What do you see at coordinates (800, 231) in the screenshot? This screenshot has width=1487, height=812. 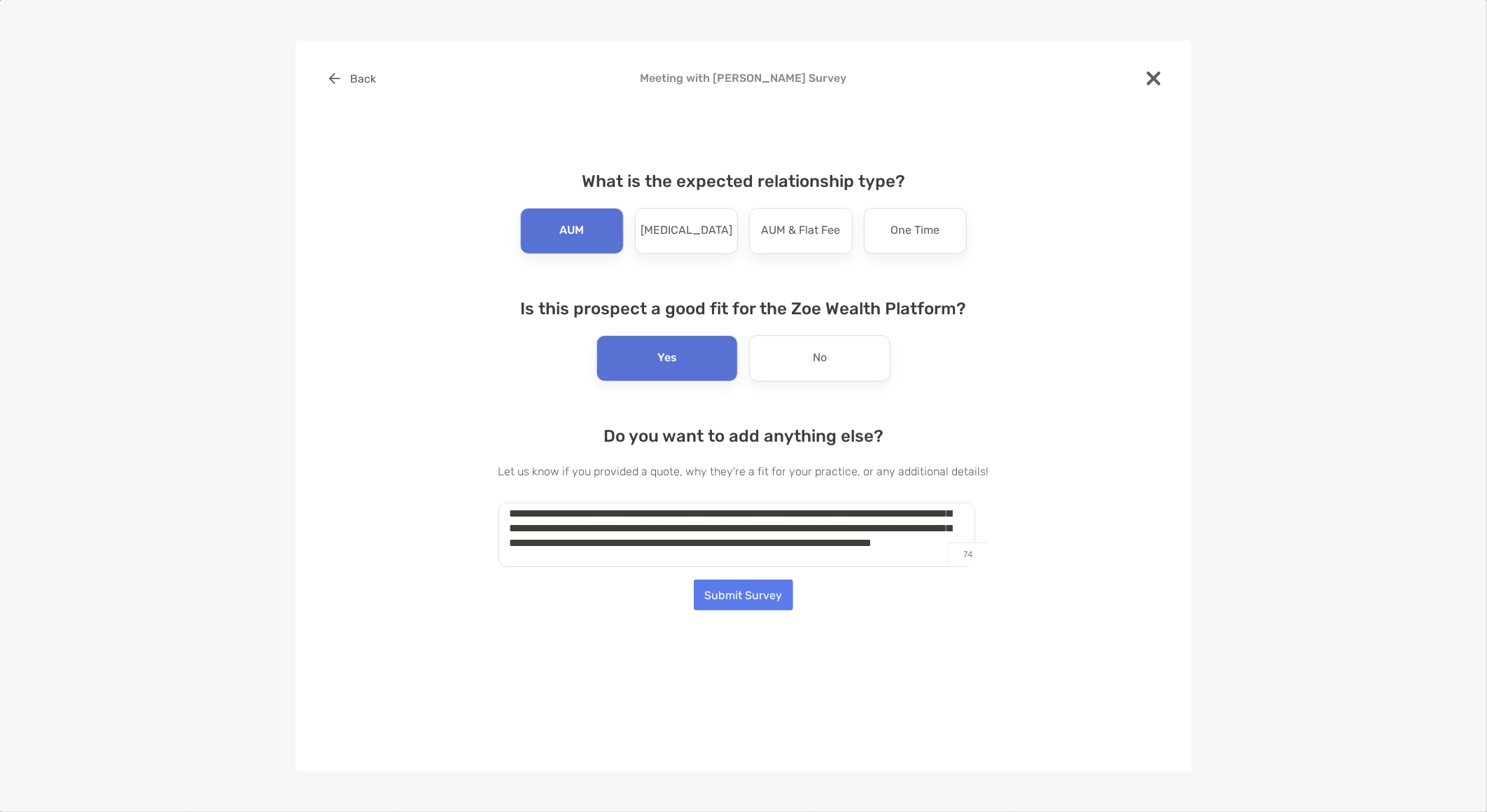 I see `p: AUM & Flat Fee` at bounding box center [800, 231].